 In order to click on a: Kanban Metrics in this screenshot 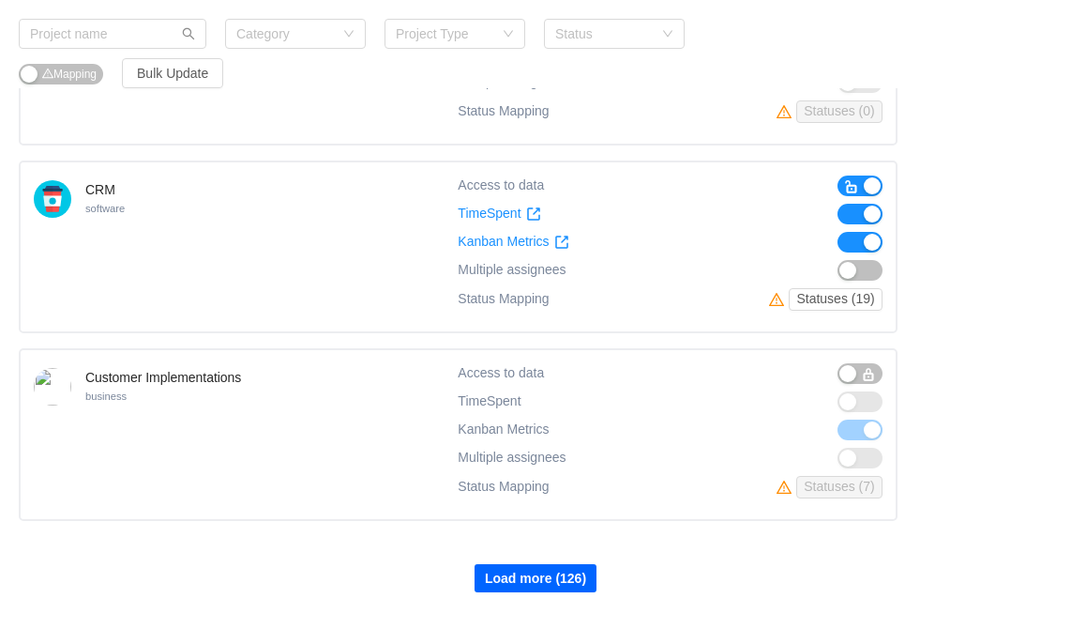, I will do `click(513, 241)`.